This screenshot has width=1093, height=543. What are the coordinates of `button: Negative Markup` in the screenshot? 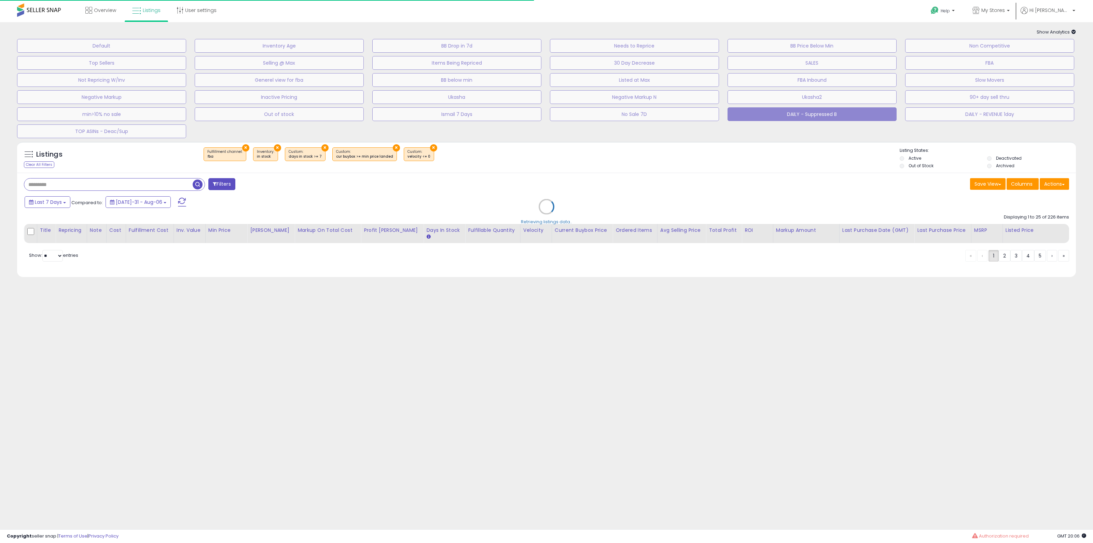 It's located at (101, 97).